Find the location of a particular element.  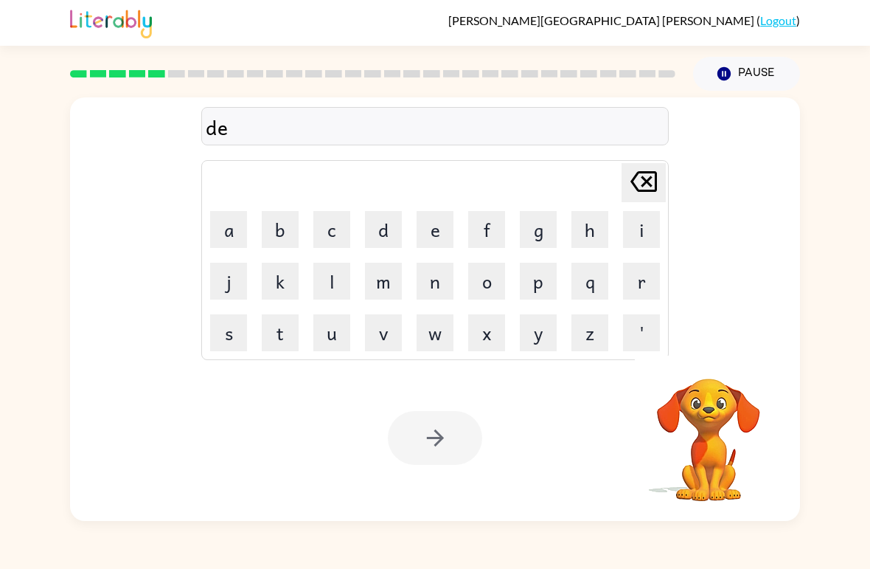

button: r is located at coordinates (642, 281).